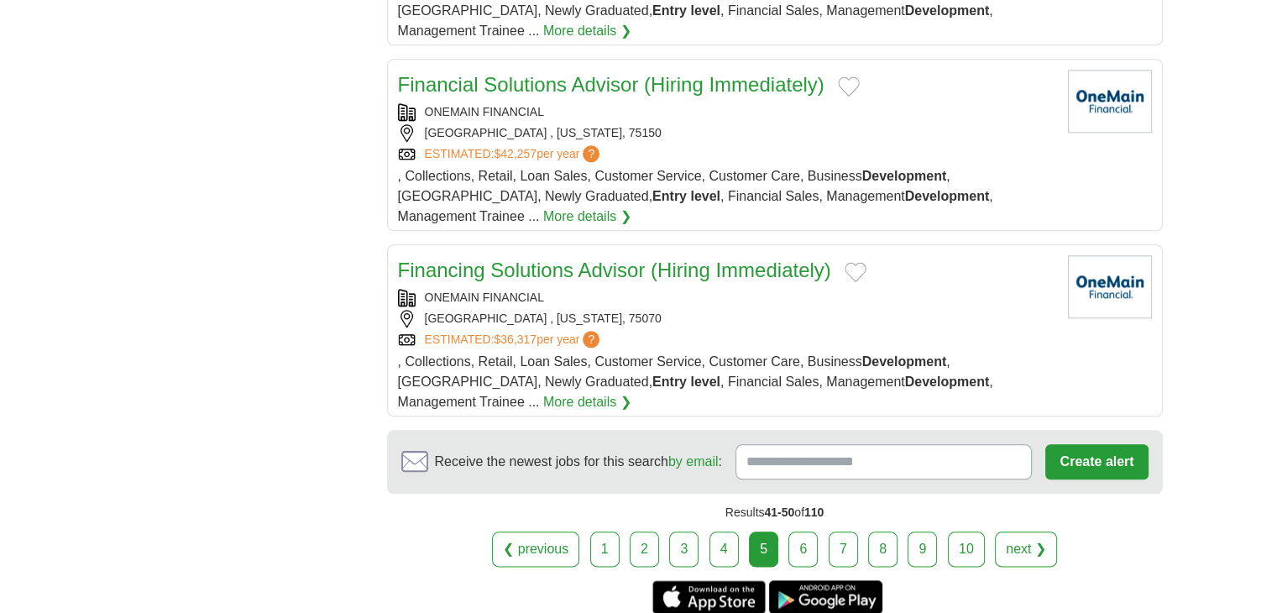 This screenshot has height=613, width=1277. I want to click on a: 3, so click(683, 549).